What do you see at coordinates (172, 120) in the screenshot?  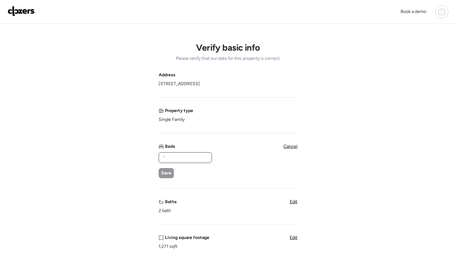 I see `span: Single Family` at bounding box center [172, 120].